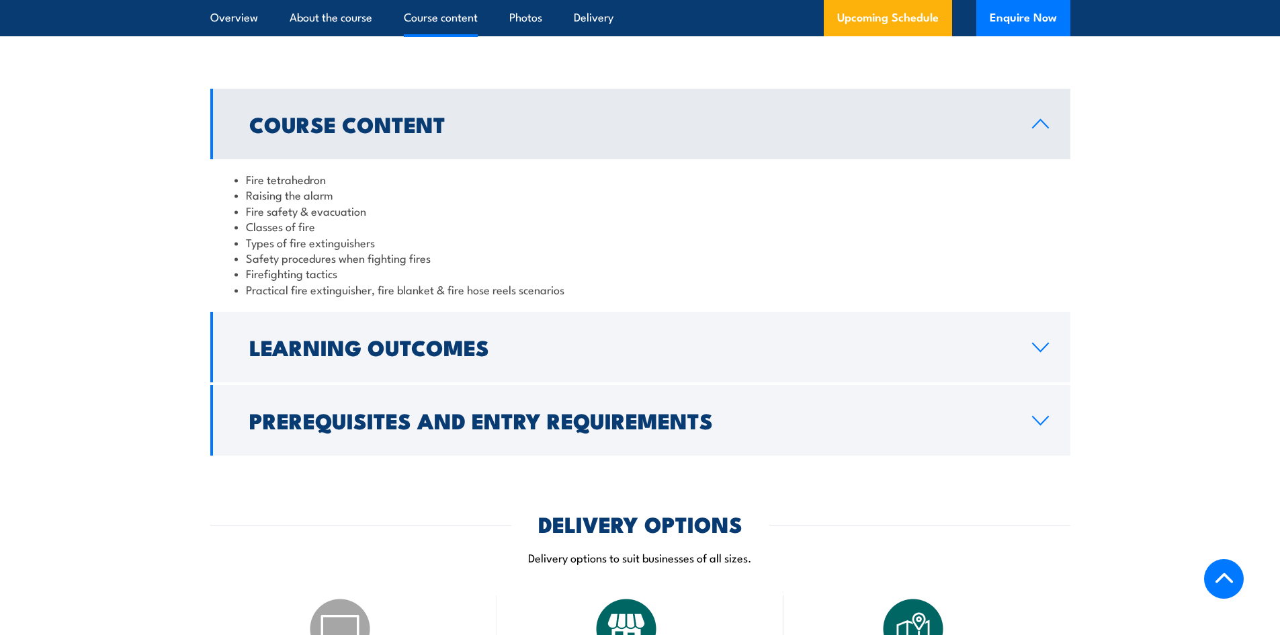 The width and height of the screenshot is (1280, 635). What do you see at coordinates (641, 289) in the screenshot?
I see `li: Practical fire extinguisher, fire blanket & fire hose reels scenarios` at bounding box center [641, 289].